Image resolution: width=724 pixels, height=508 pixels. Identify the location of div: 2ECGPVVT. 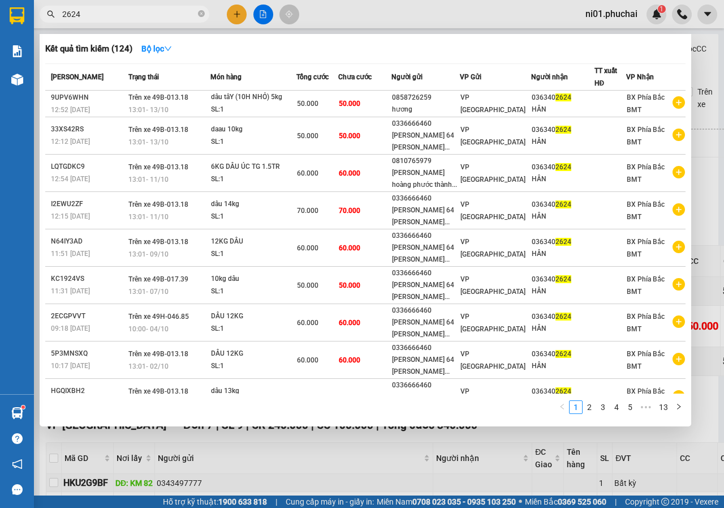
(88, 316).